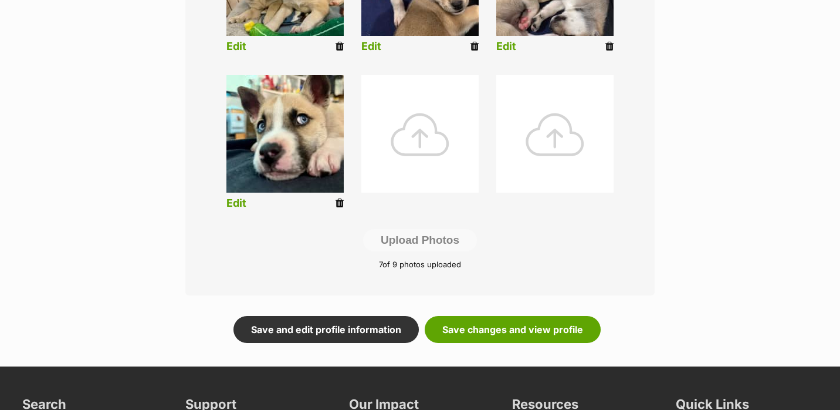 The height and width of the screenshot is (410, 840). I want to click on a: Save and edit profile information, so click(326, 329).